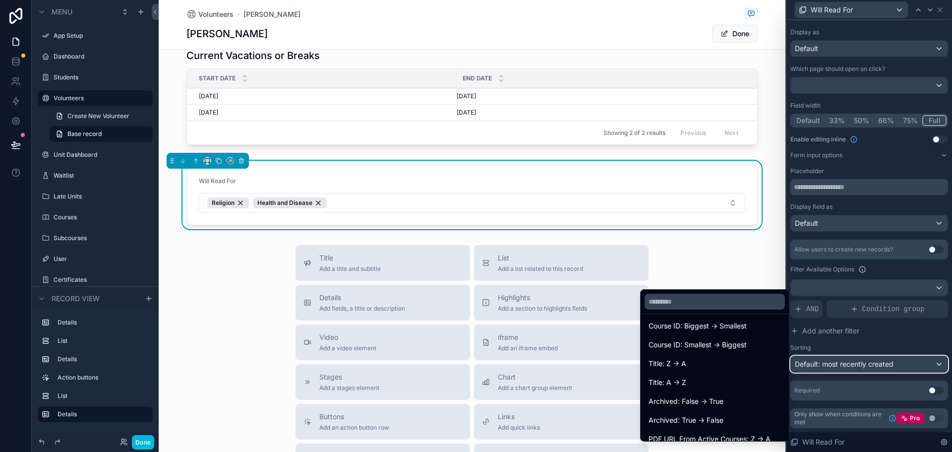  Describe the element at coordinates (528, 348) in the screenshot. I see `span: Add an iframe embed` at that location.